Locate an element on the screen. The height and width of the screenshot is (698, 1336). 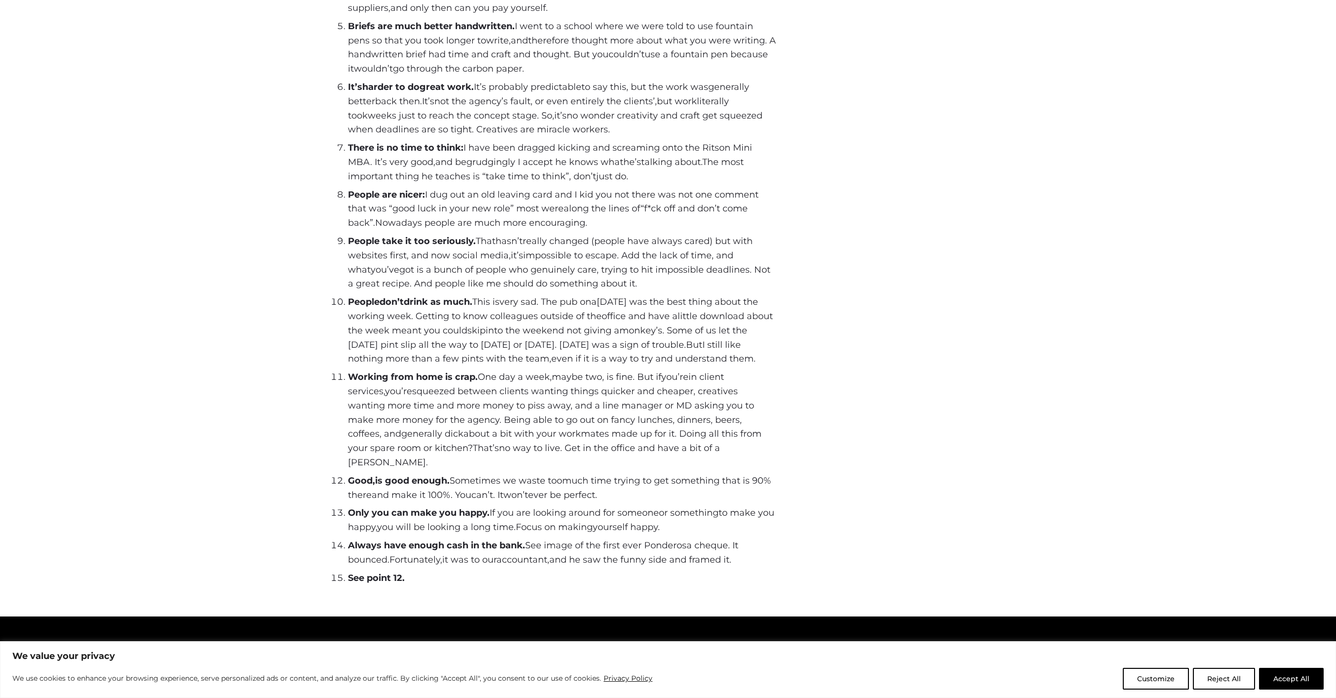
span: generally better is located at coordinates (548, 94).